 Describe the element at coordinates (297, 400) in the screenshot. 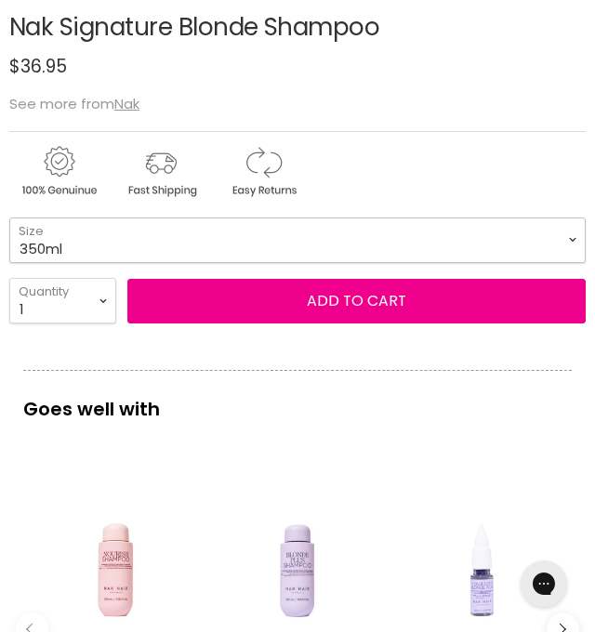

I see `p: Goes well with` at that location.